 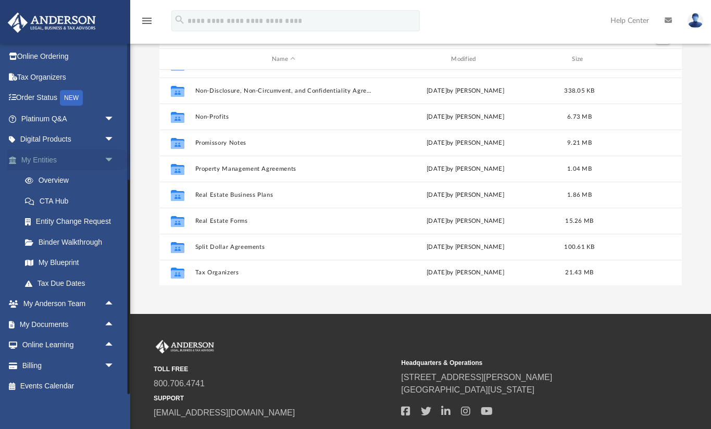 I want to click on span: 21.43 MB, so click(x=579, y=272).